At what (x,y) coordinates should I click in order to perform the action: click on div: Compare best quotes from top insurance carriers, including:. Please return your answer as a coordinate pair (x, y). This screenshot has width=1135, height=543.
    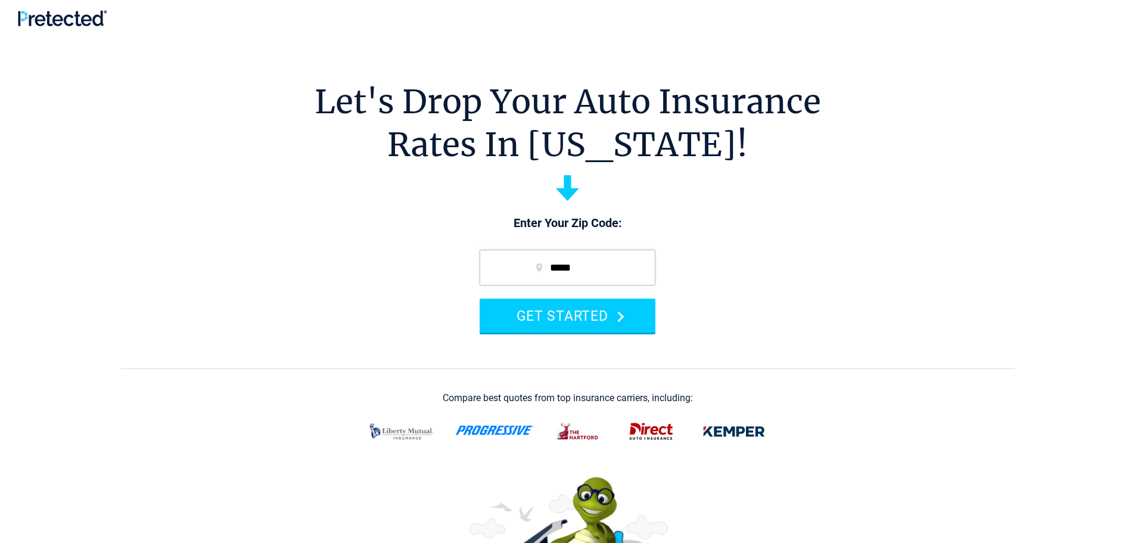
    Looking at the image, I should click on (568, 398).